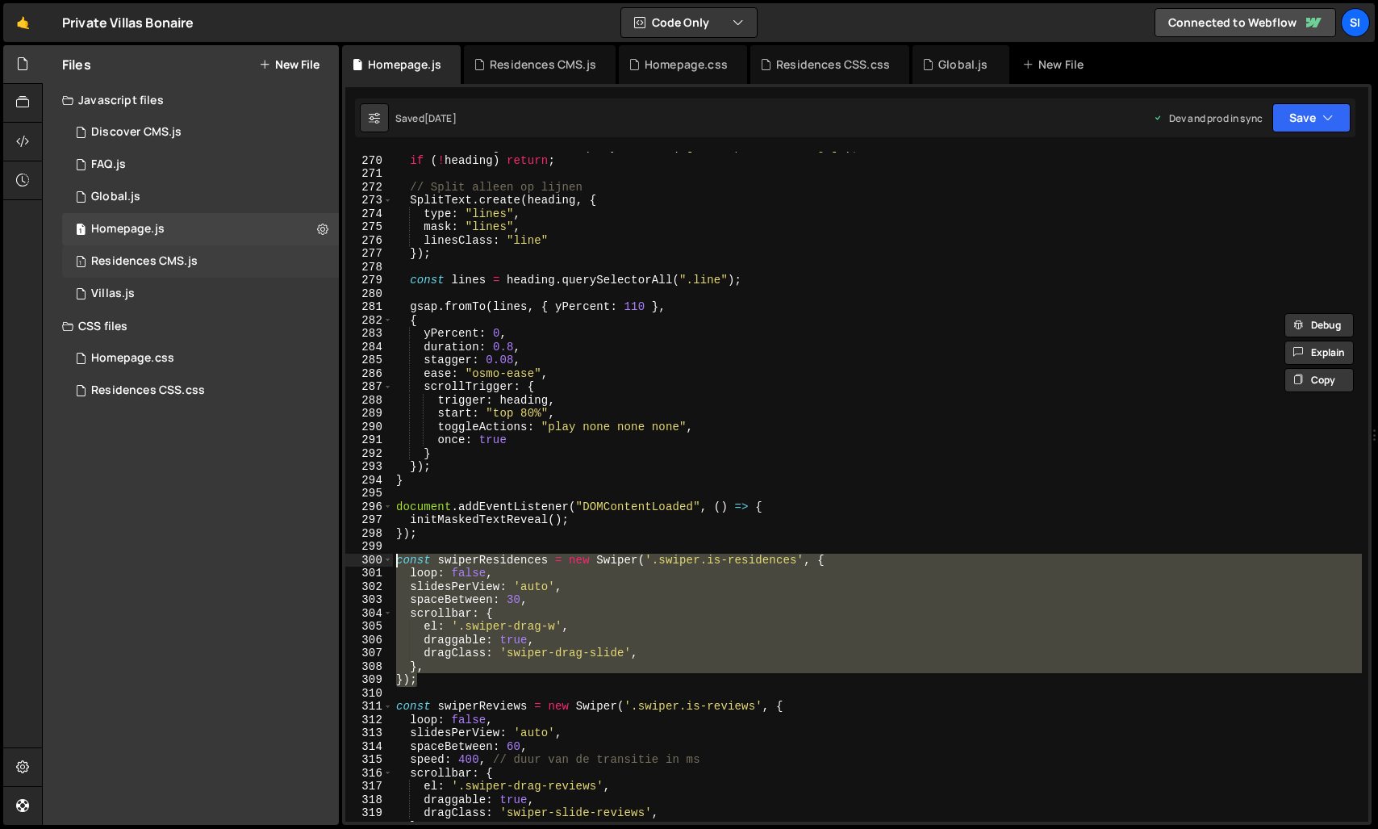 The height and width of the screenshot is (829, 1378). Describe the element at coordinates (369, 320) in the screenshot. I see `div: 282` at that location.